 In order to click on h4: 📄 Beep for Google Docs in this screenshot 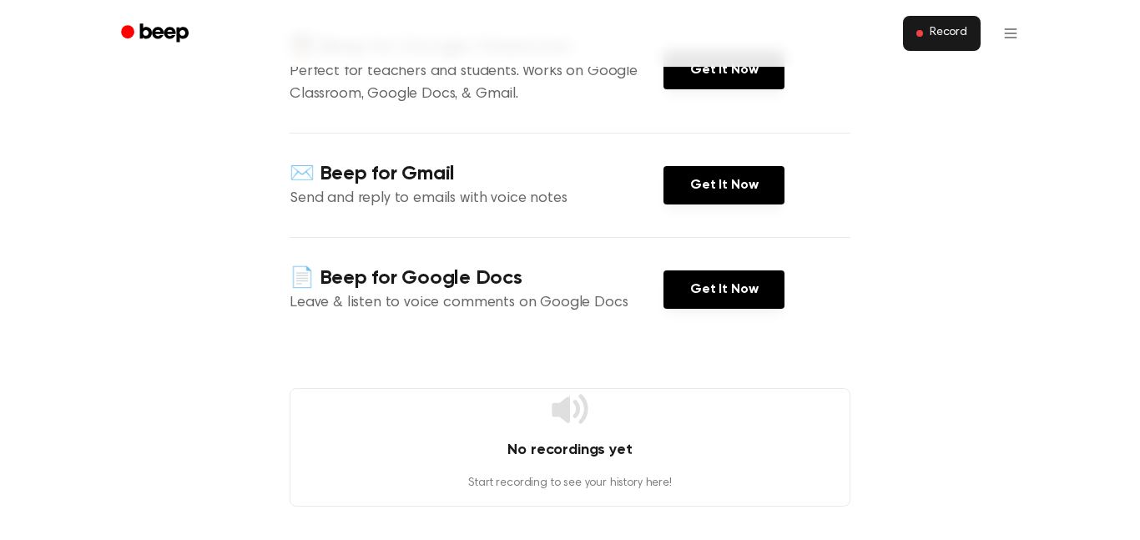, I will do `click(477, 278)`.